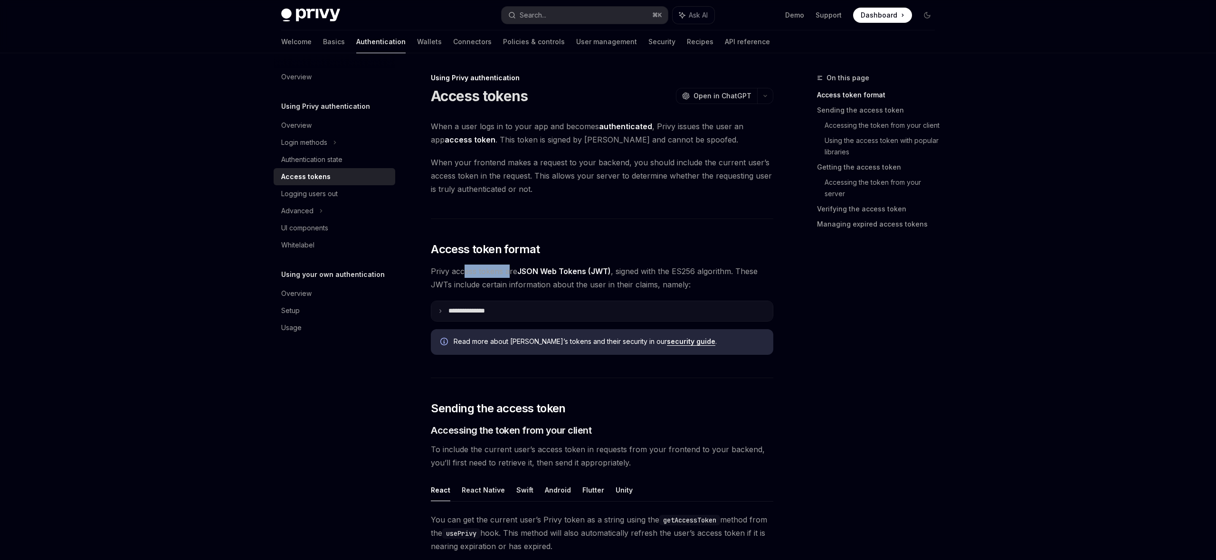 This screenshot has height=560, width=1216. What do you see at coordinates (716, 96) in the screenshot?
I see `button: Open in ChatGPT` at bounding box center [716, 96].